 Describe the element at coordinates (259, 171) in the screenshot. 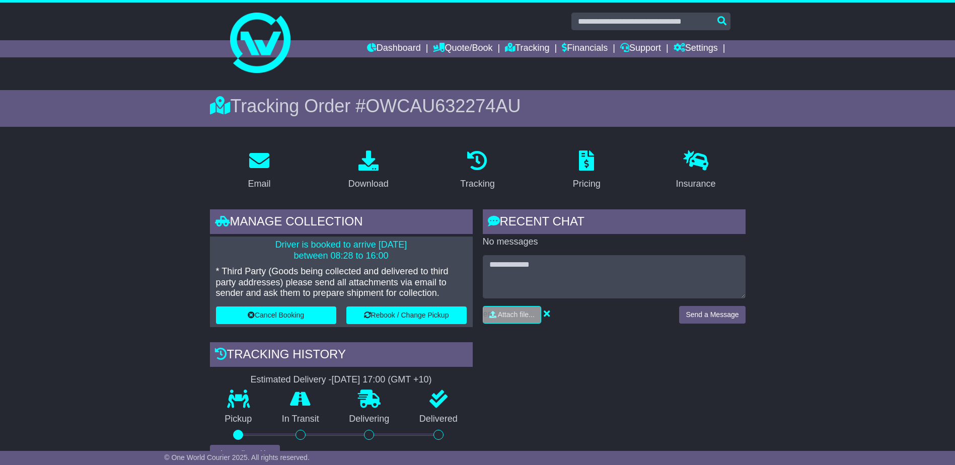

I see `a: Email` at that location.